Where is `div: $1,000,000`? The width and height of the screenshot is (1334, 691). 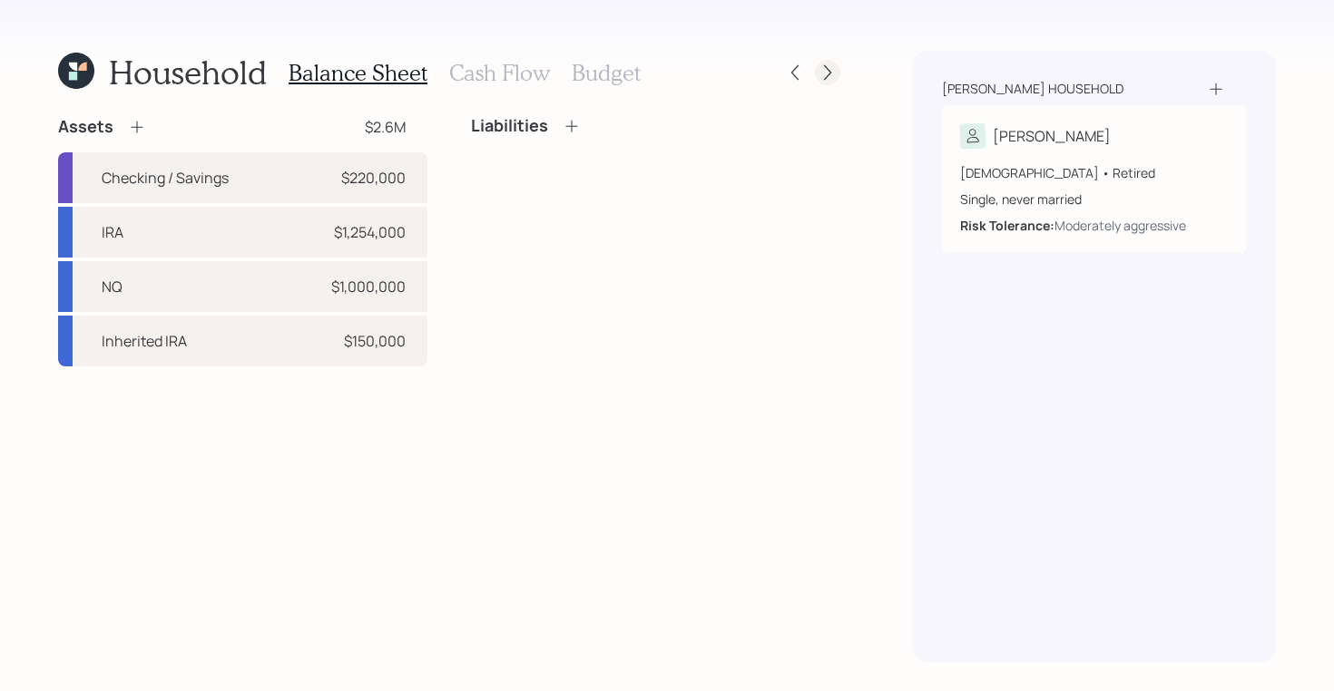
div: $1,000,000 is located at coordinates (368, 287).